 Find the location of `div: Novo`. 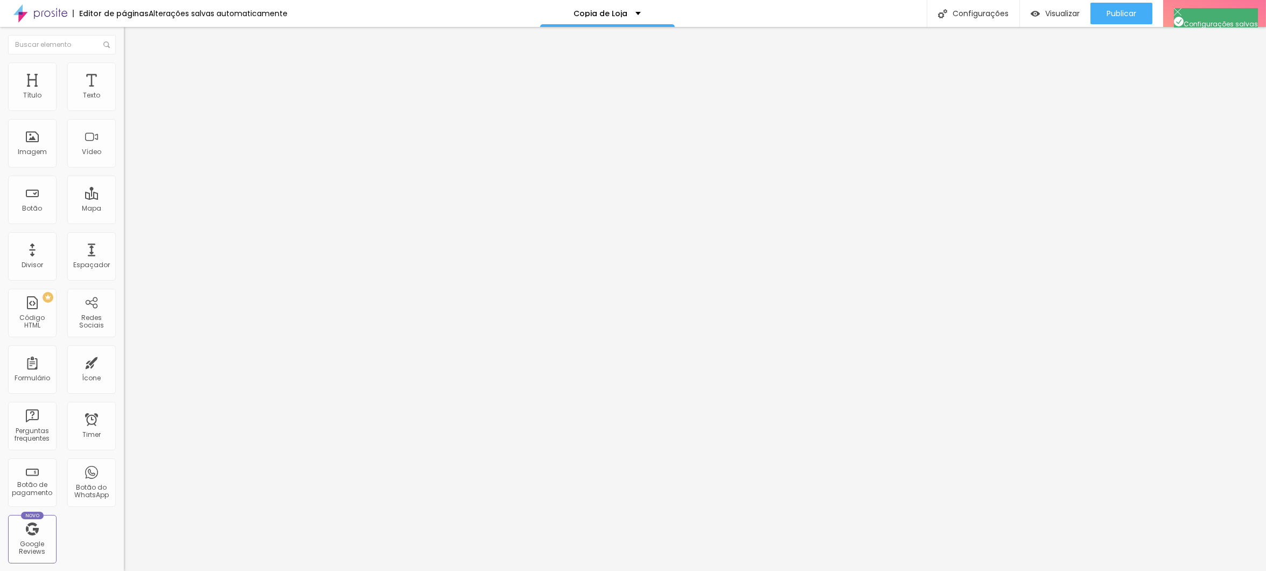

div: Novo is located at coordinates (32, 515).